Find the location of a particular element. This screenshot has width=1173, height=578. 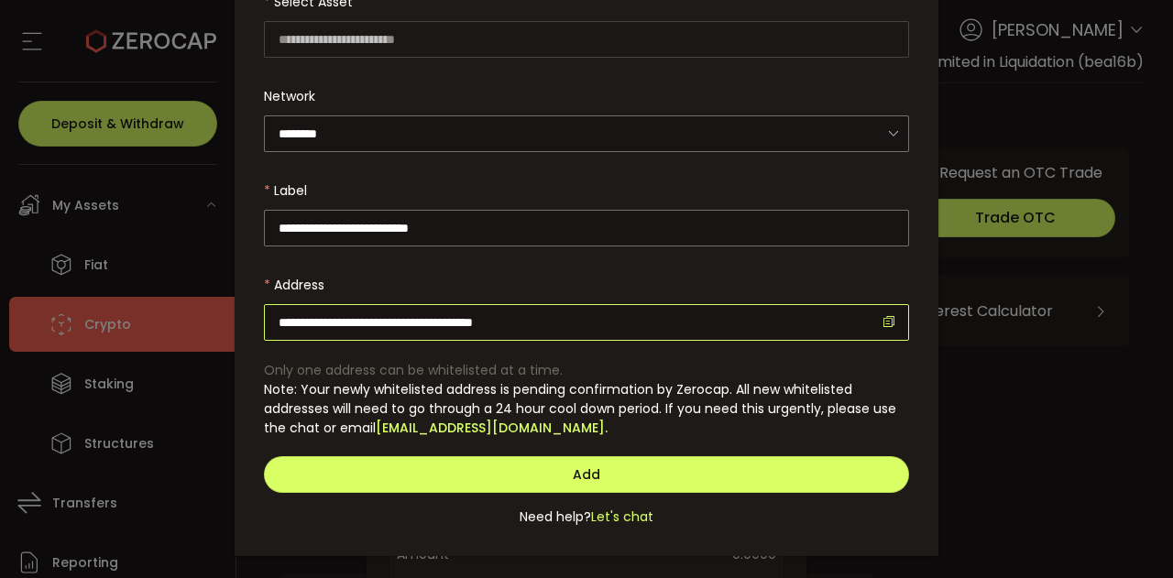

span: Note: Your newly whitelisted address is pending confirmation by Zerocap. All new whitelisted addr... is located at coordinates (580, 409).